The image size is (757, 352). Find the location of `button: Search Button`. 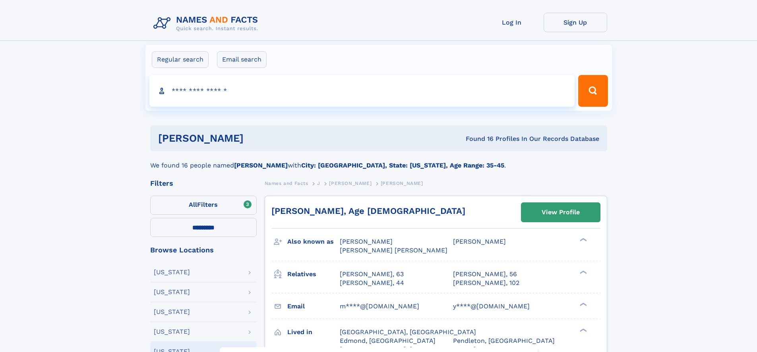

button: Search Button is located at coordinates (593, 91).